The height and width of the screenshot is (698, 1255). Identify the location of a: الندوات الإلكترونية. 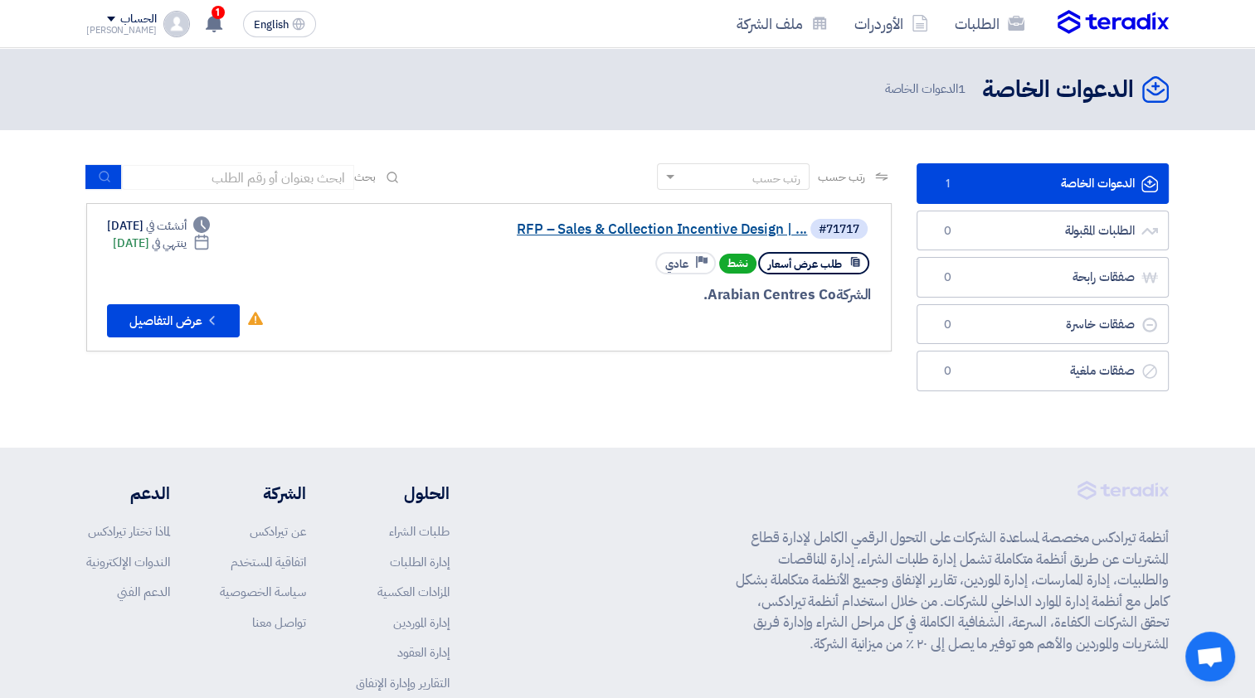
(128, 562).